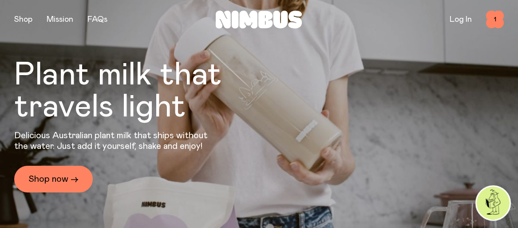 This screenshot has width=518, height=228. I want to click on h1: Plant milk that travels light, so click(142, 91).